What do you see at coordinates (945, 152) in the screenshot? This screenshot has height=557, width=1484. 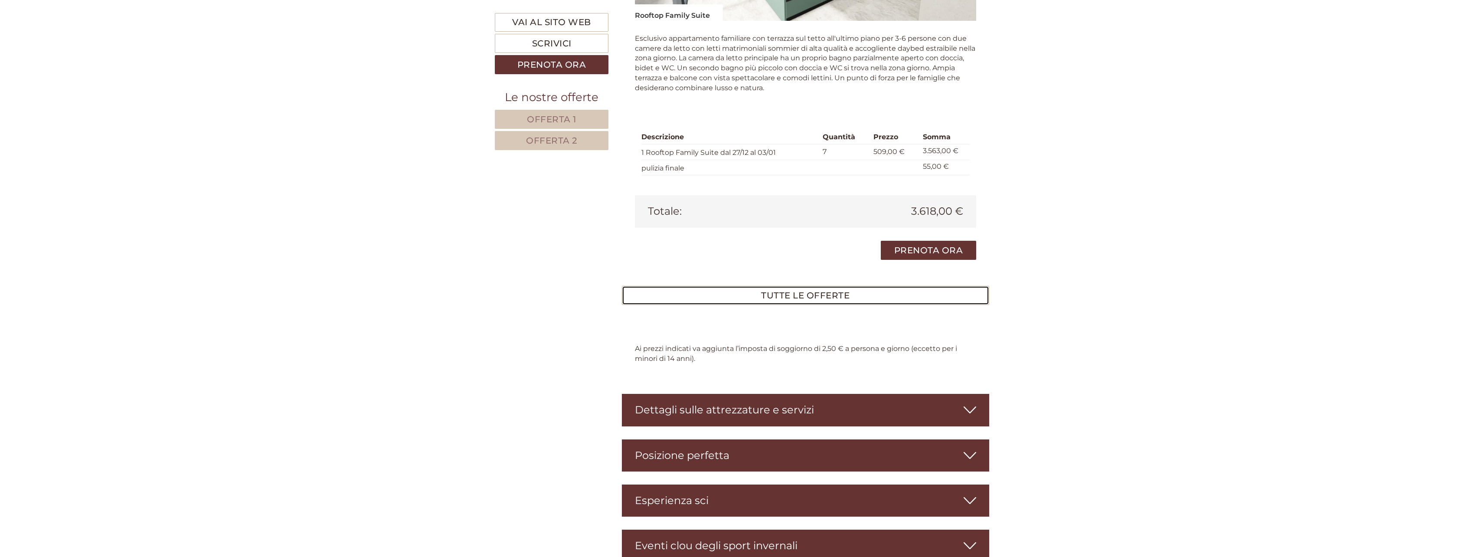 I see `td: 3.563,00 €` at bounding box center [945, 152].